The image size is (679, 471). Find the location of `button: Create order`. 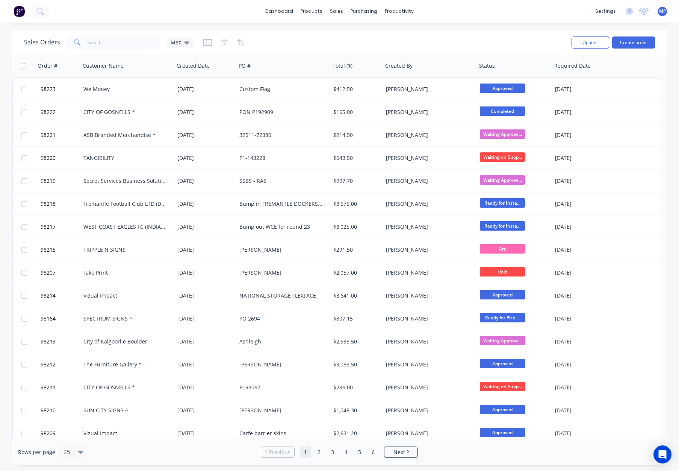

button: Create order is located at coordinates (634, 42).